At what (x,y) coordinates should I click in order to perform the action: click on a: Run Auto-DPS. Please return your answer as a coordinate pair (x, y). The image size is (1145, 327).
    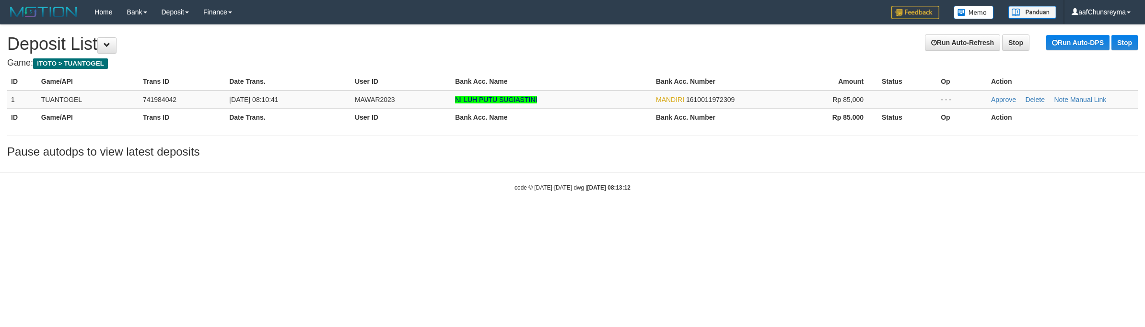
    Looking at the image, I should click on (1078, 43).